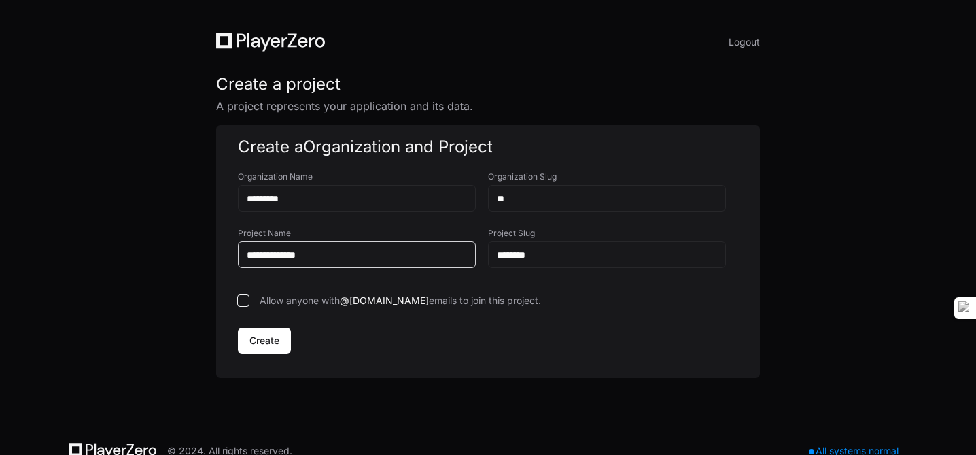  What do you see at coordinates (745, 42) in the screenshot?
I see `button: Logout` at bounding box center [745, 42].